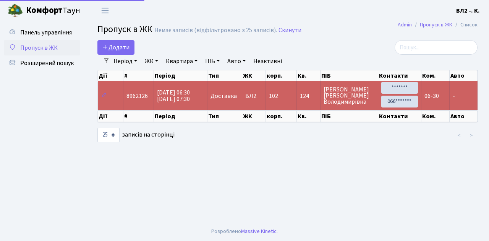 The image size is (489, 241). What do you see at coordinates (236, 61) in the screenshot?
I see `a: Авто` at bounding box center [236, 61].